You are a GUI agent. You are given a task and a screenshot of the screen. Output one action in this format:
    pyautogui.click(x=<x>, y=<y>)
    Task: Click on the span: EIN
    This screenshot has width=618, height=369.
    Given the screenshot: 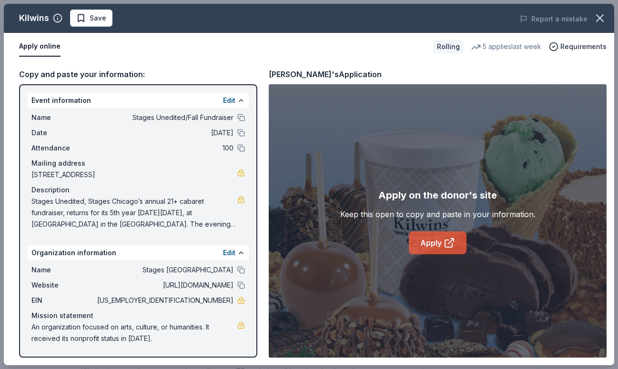 What is the action you would take?
    pyautogui.click(x=63, y=301)
    